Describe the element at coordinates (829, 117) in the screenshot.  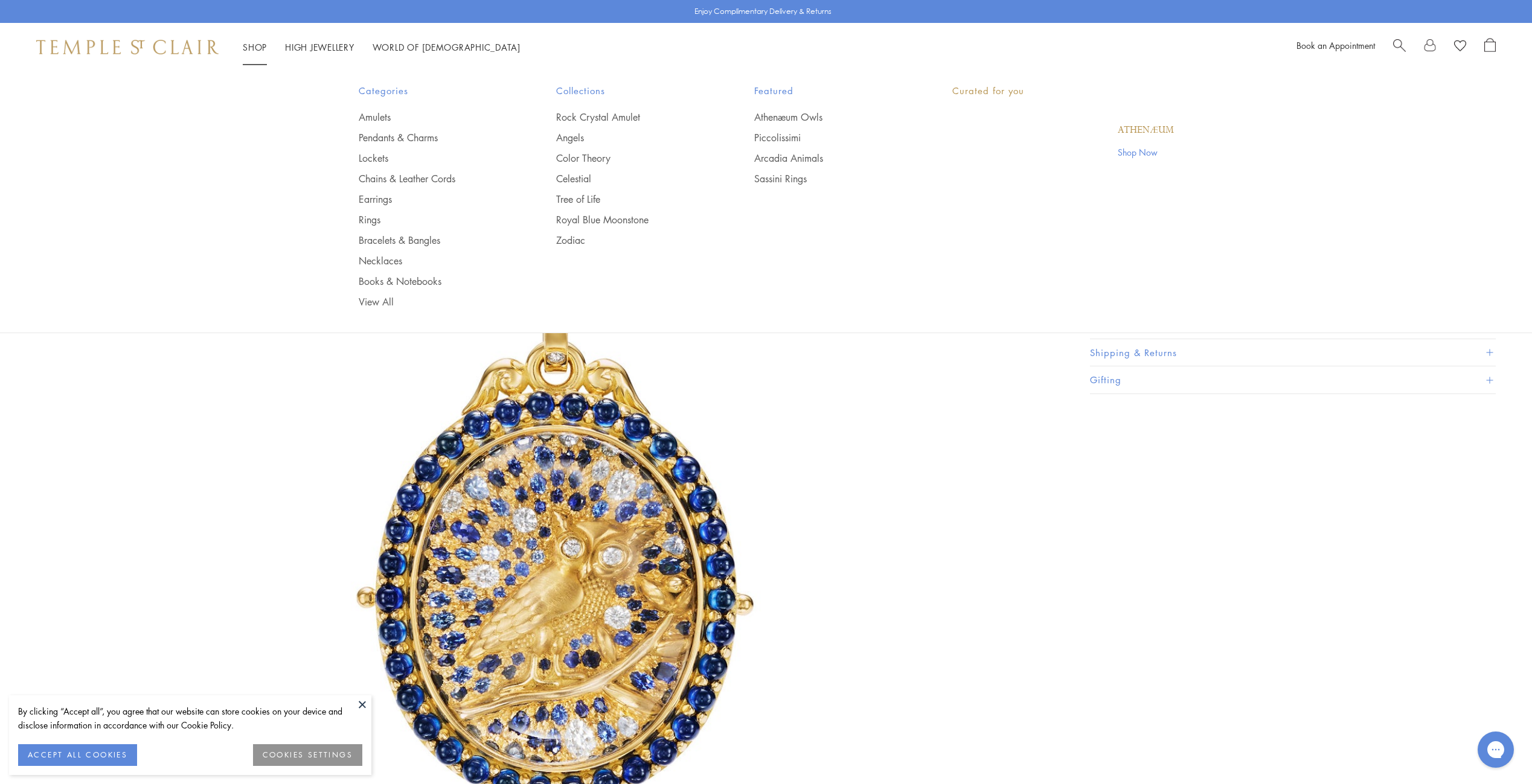
I see `a: Athenæum Owls` at that location.